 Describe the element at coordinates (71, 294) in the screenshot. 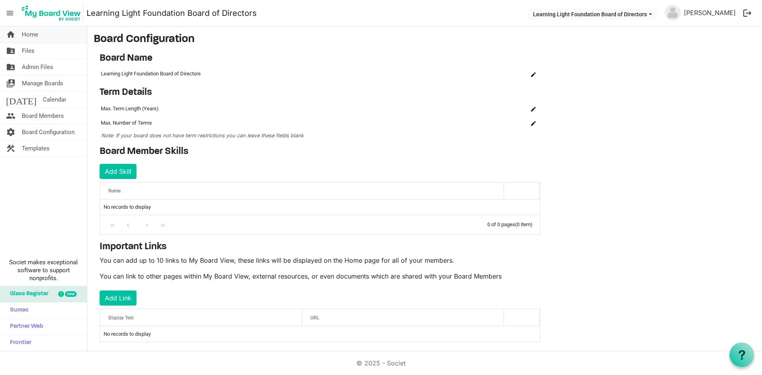

I see `div: new` at that location.